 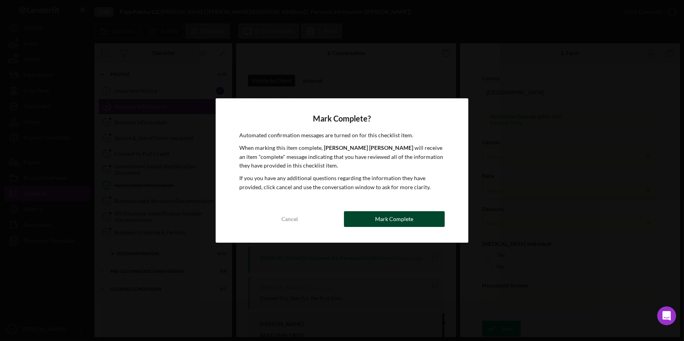 I want to click on div: Cancel, so click(x=290, y=219).